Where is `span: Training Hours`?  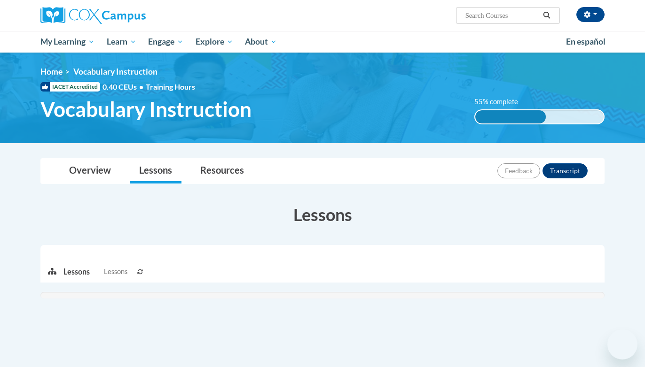
span: Training Hours is located at coordinates (170, 86).